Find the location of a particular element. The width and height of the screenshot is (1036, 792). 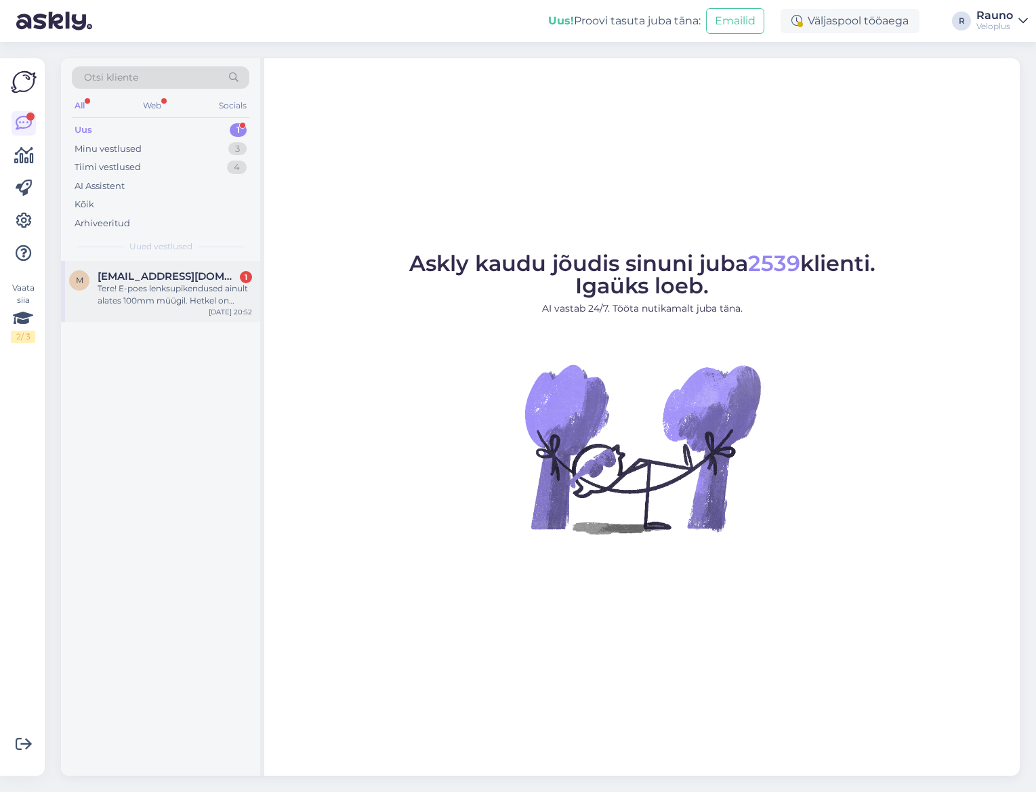

a: RaunoVeloplus is located at coordinates (1002, 21).